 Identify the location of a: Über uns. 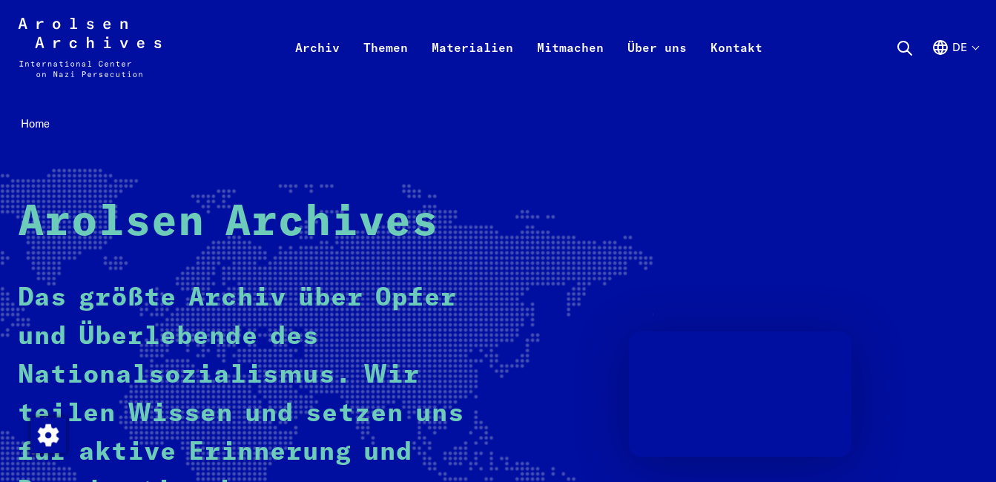
(657, 65).